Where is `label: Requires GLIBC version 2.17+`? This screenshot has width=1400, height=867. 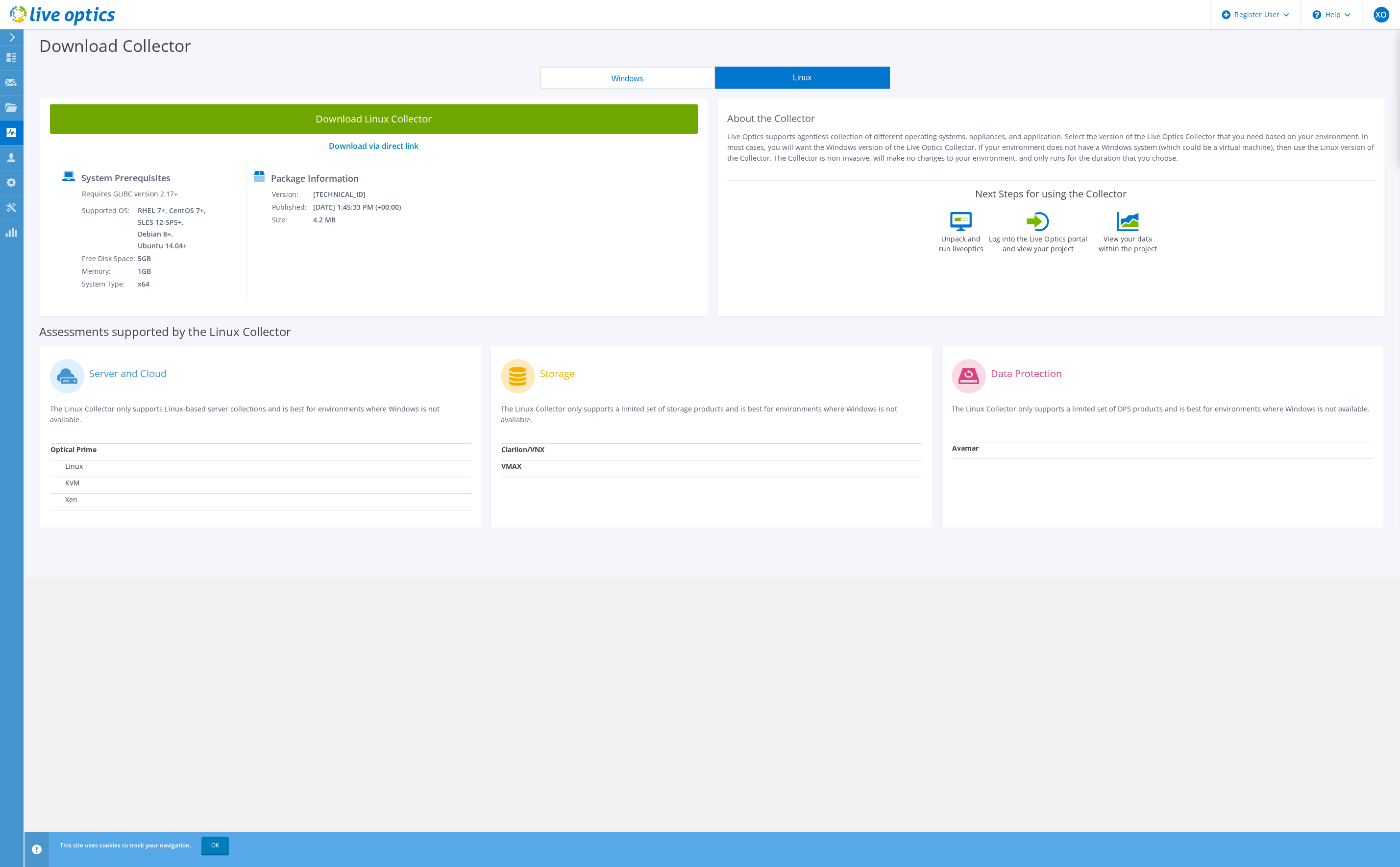 label: Requires GLIBC version 2.17+ is located at coordinates (129, 194).